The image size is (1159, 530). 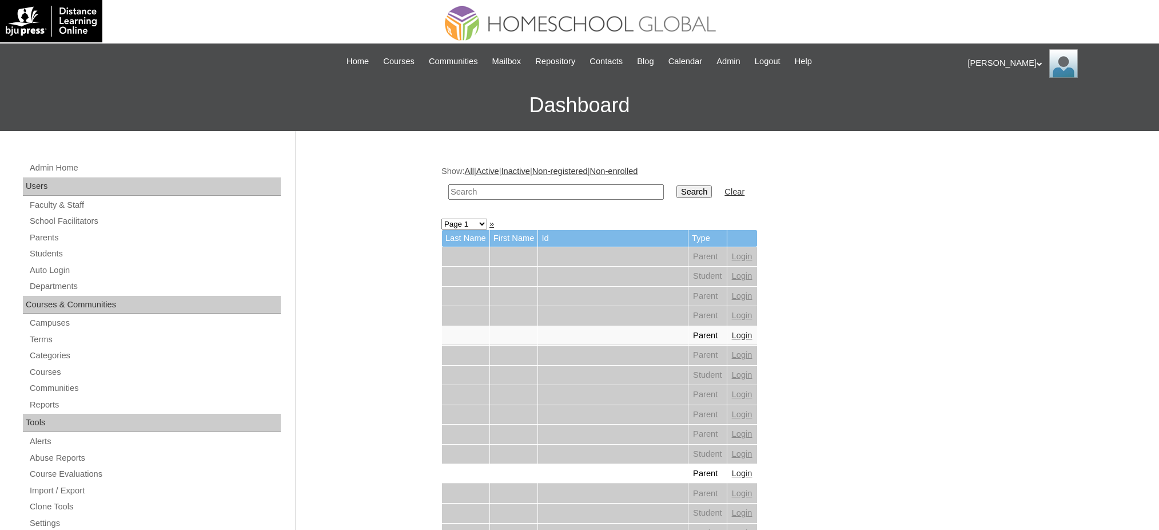 I want to click on a: Calendar, so click(x=685, y=61).